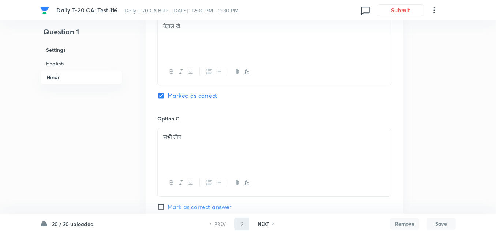 The image size is (496, 234). I want to click on p: सभी तीन, so click(274, 137).